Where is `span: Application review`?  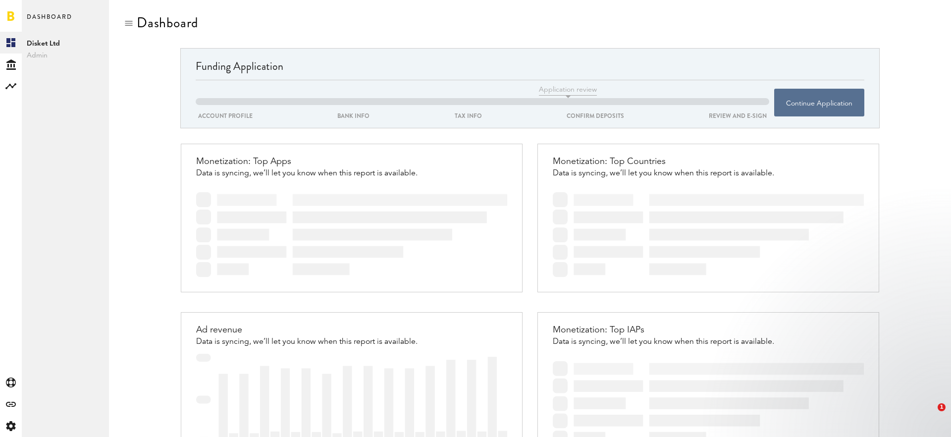 span: Application review is located at coordinates (567, 90).